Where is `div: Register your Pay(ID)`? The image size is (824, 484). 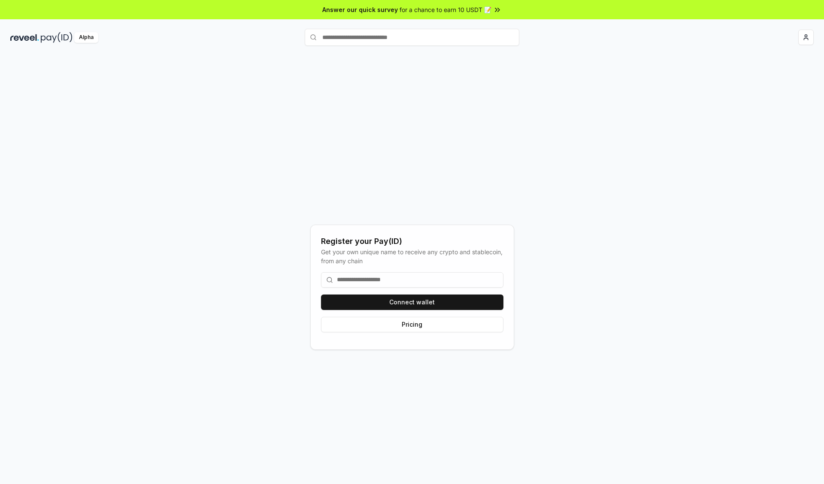 div: Register your Pay(ID) is located at coordinates (412, 242).